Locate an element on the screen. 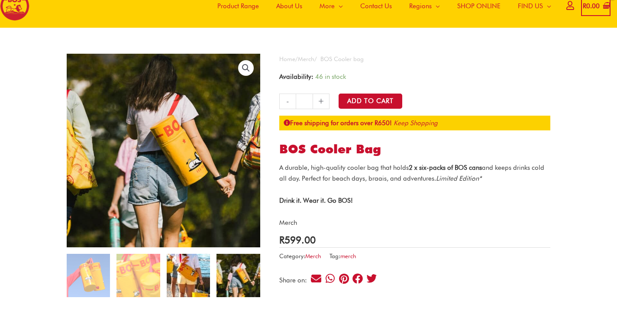 This screenshot has height=324, width=617. div: Share on whatsapp is located at coordinates (330, 278).